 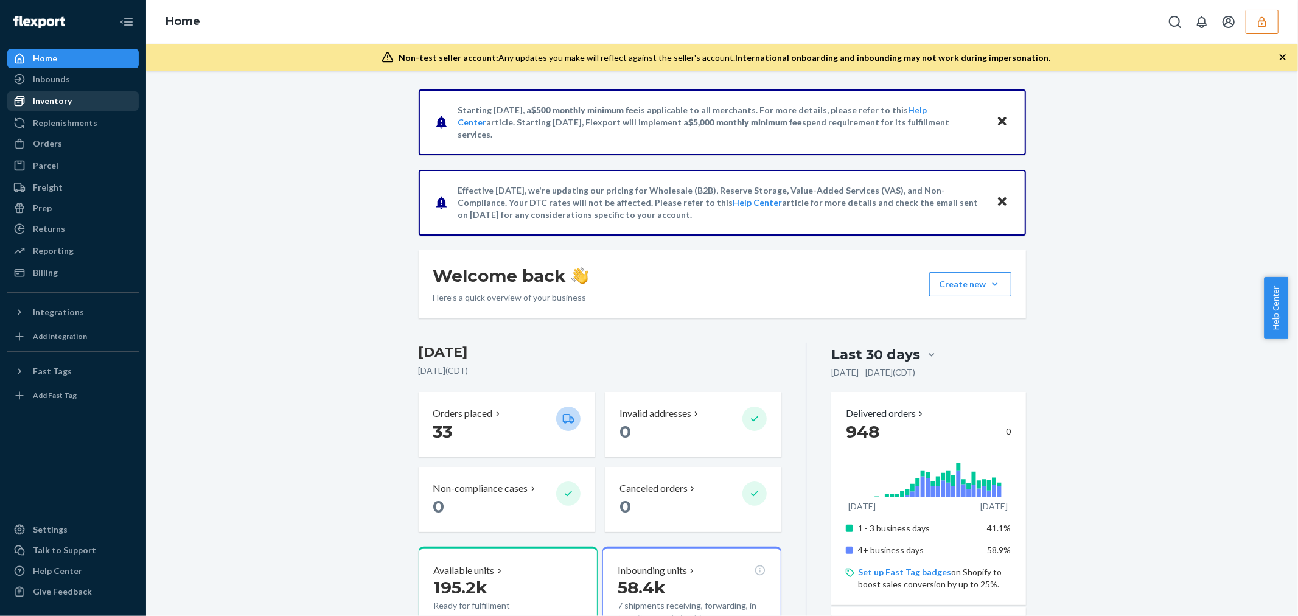 I want to click on p: 1 - 3 business days, so click(x=918, y=528).